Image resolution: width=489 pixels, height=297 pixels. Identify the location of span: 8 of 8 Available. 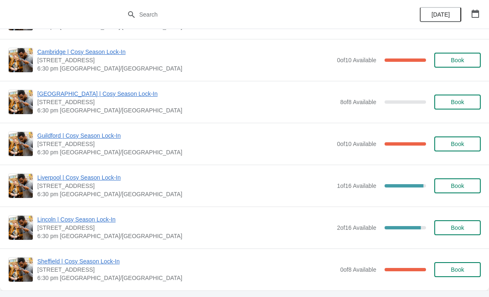
(358, 102).